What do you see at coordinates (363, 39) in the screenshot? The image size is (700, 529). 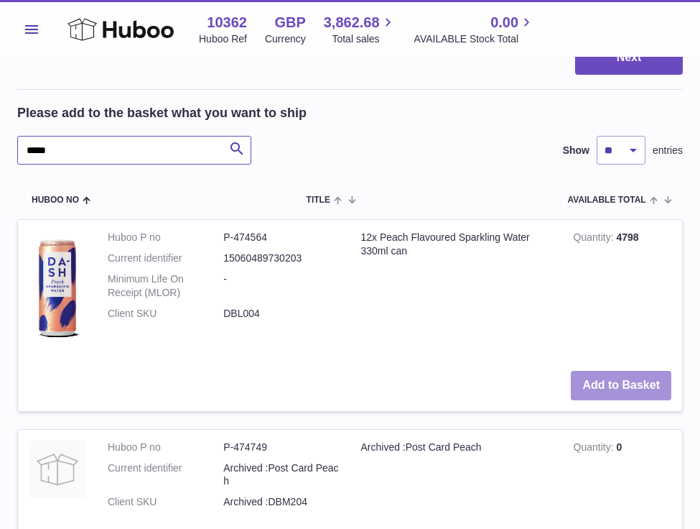 I see `span: Total sales` at bounding box center [363, 39].